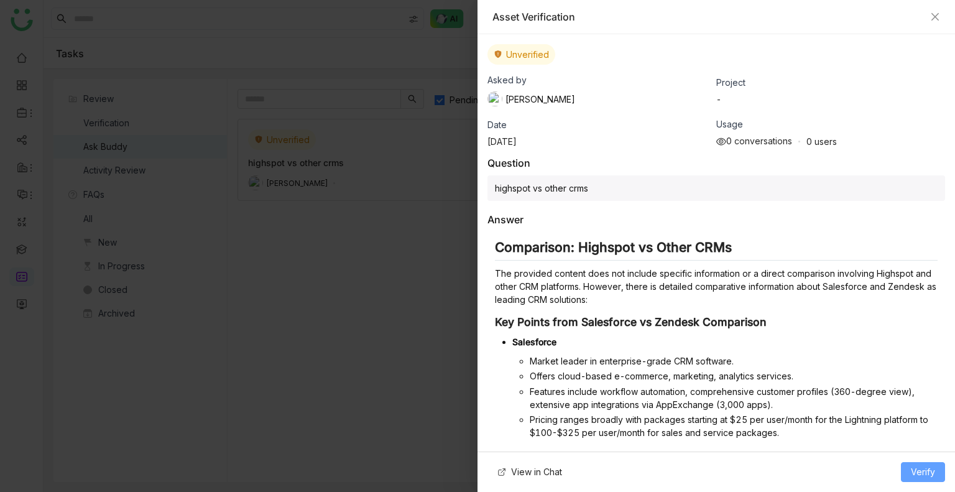 This screenshot has height=492, width=955. I want to click on li: Offers cloud-based e-commerce, marketing, analytics services., so click(734, 376).